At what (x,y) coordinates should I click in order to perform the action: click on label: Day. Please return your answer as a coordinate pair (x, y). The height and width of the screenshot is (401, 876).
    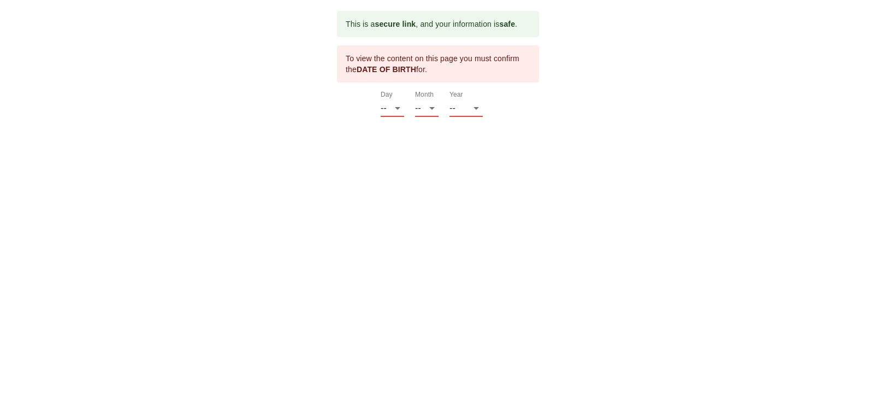
    Looking at the image, I should click on (387, 95).